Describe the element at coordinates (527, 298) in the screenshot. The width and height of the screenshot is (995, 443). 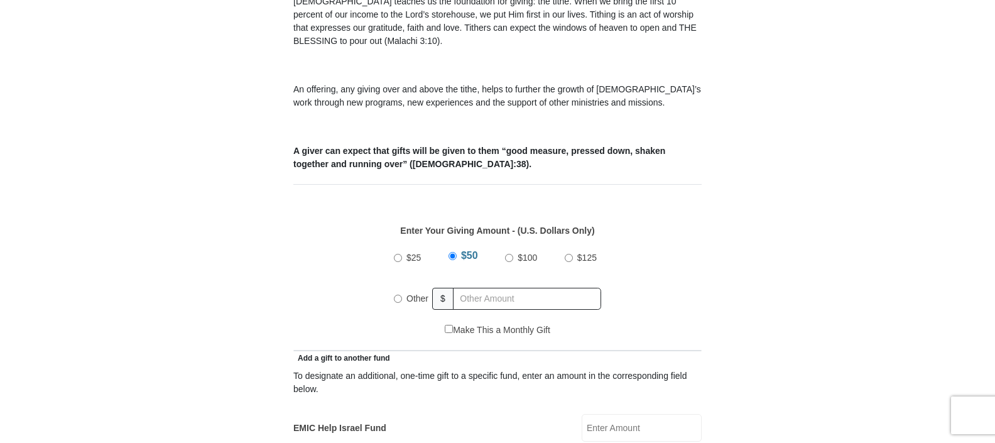
I see `input: Other Amount` at that location.